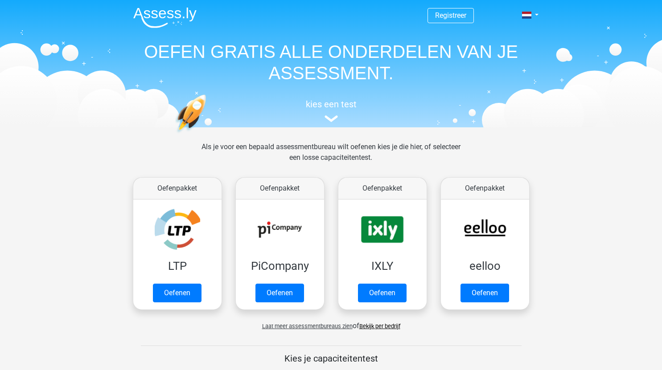 Image resolution: width=662 pixels, height=370 pixels. I want to click on h5: kies een test, so click(331, 104).